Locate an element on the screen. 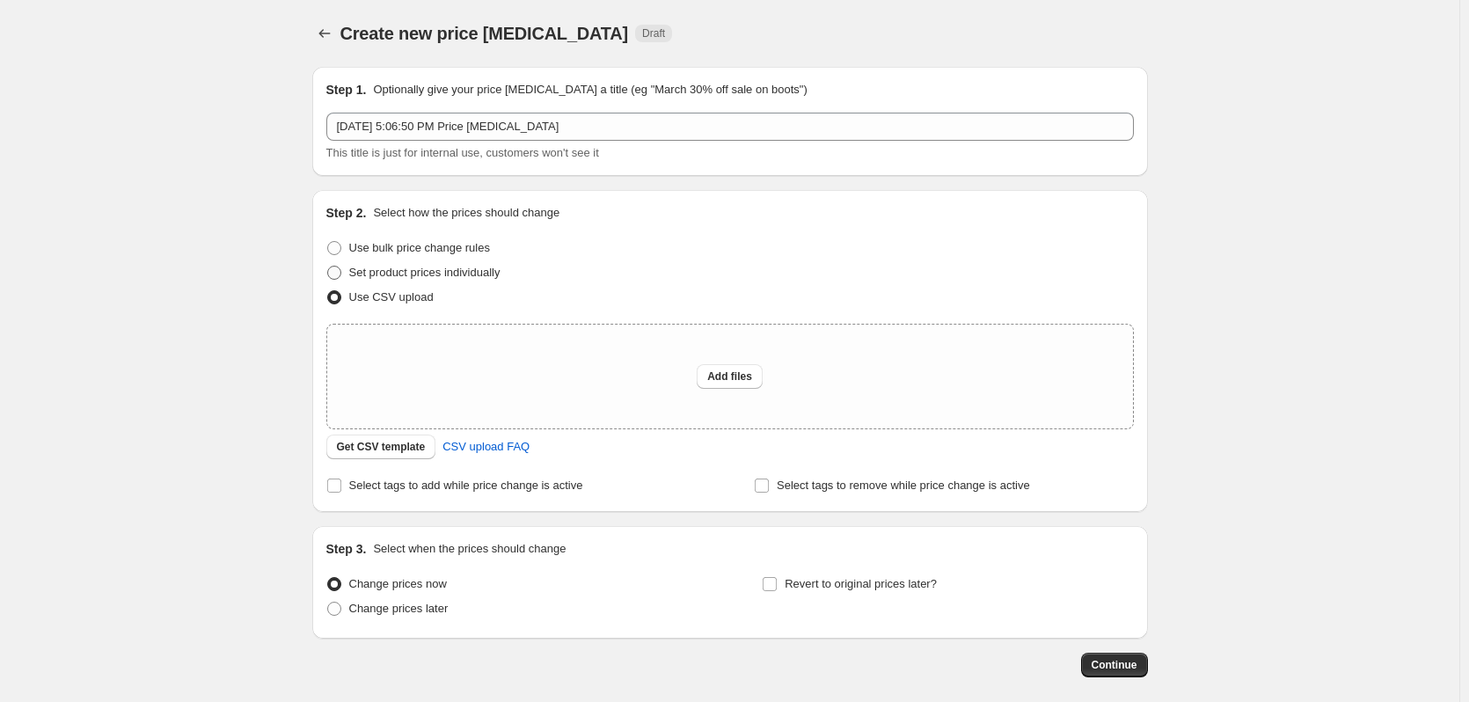 The image size is (1469, 702). span: Use CSV upload is located at coordinates (391, 296).